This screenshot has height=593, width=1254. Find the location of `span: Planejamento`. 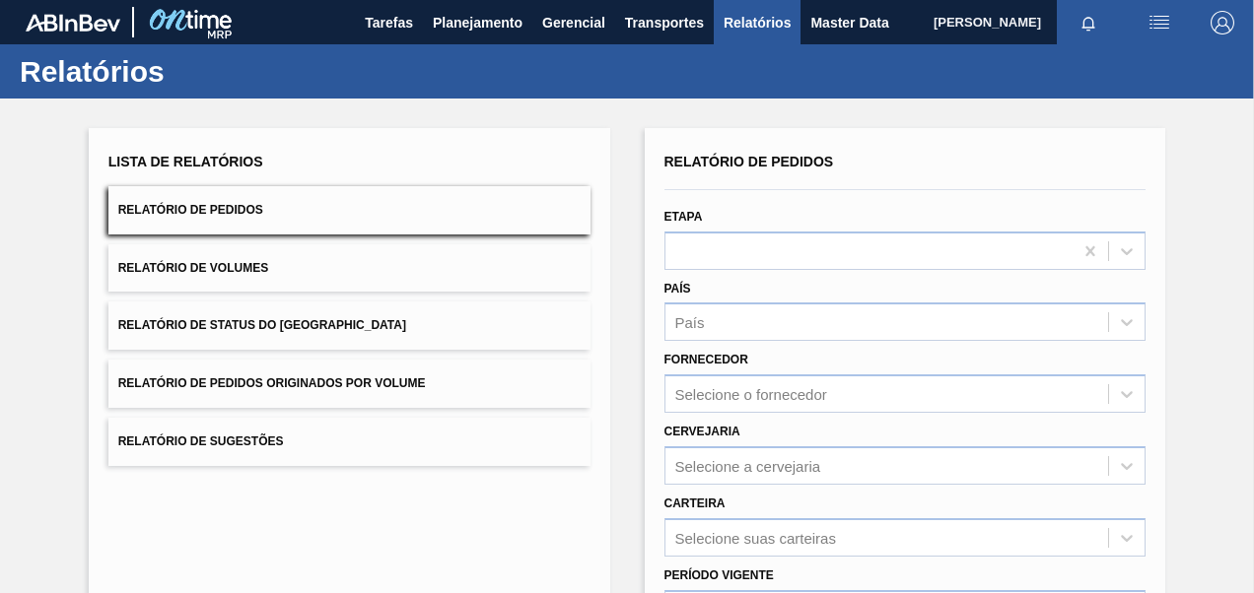

span: Planejamento is located at coordinates (477, 23).